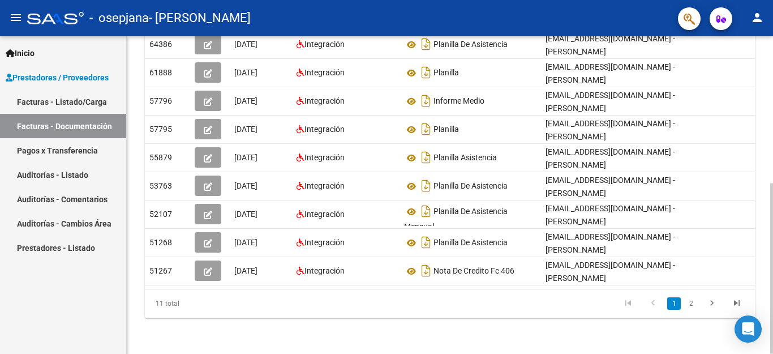 The width and height of the screenshot is (773, 354). Describe the element at coordinates (16, 18) in the screenshot. I see `mat-icon: menu` at that location.